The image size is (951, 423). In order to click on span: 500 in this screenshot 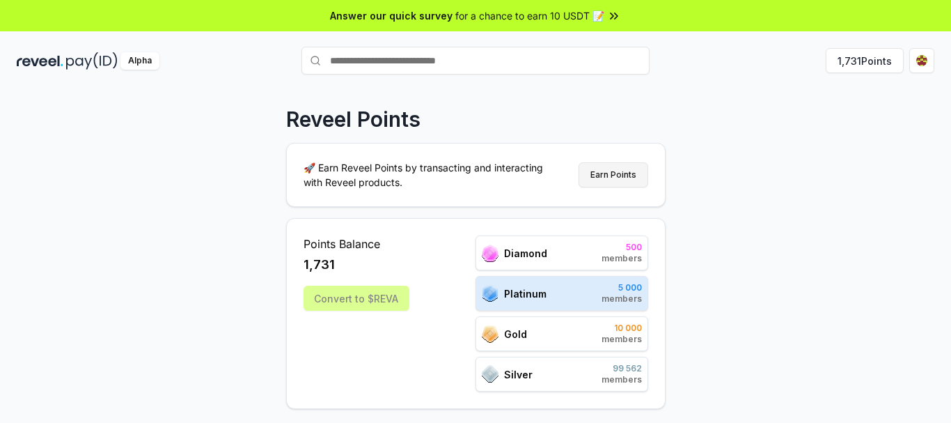, I will do `click(622, 247)`.